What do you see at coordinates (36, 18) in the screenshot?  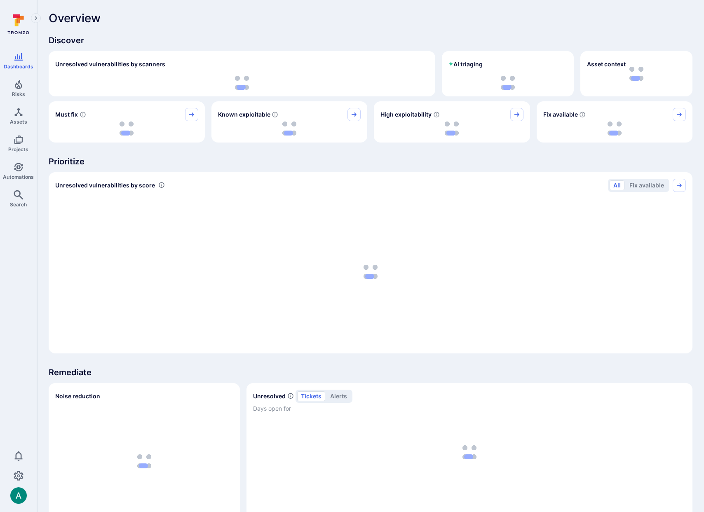 I see `button: Expand navigation menu` at bounding box center [36, 18].